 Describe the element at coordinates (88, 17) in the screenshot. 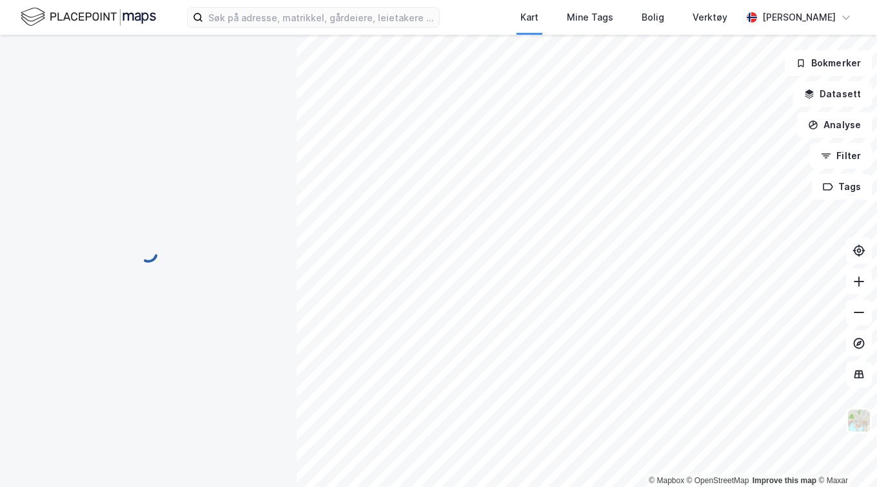

I see `img: logo.f888ab2527a4732fd821a326f86c7f29.svg` at that location.